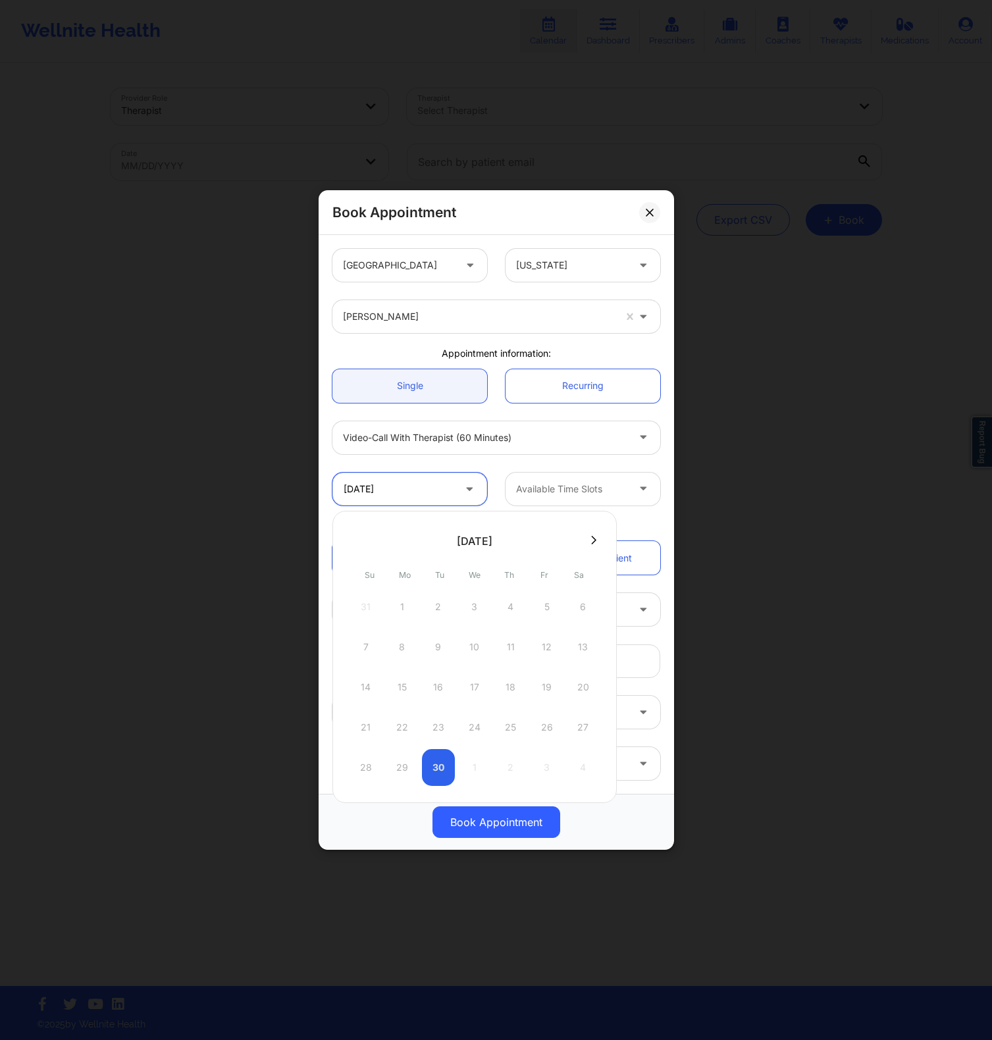  Describe the element at coordinates (409, 386) in the screenshot. I see `a: Single` at that location.